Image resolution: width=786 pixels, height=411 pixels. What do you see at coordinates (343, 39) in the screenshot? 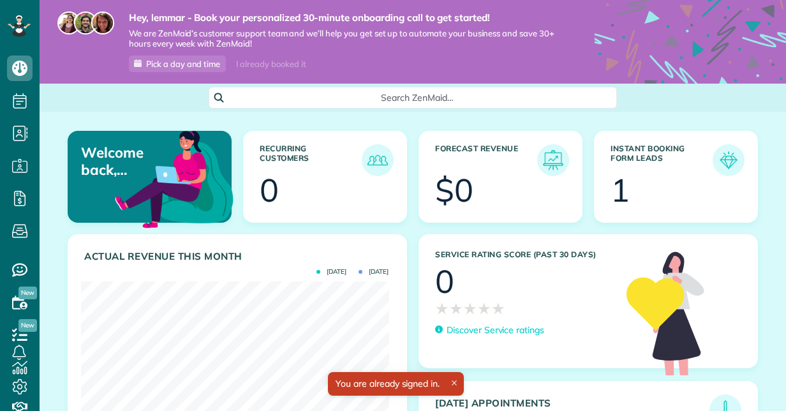
I see `span: We are ZenMaid’s customer support team and we’ll help you get set up to automate your business an...` at bounding box center [343, 39].